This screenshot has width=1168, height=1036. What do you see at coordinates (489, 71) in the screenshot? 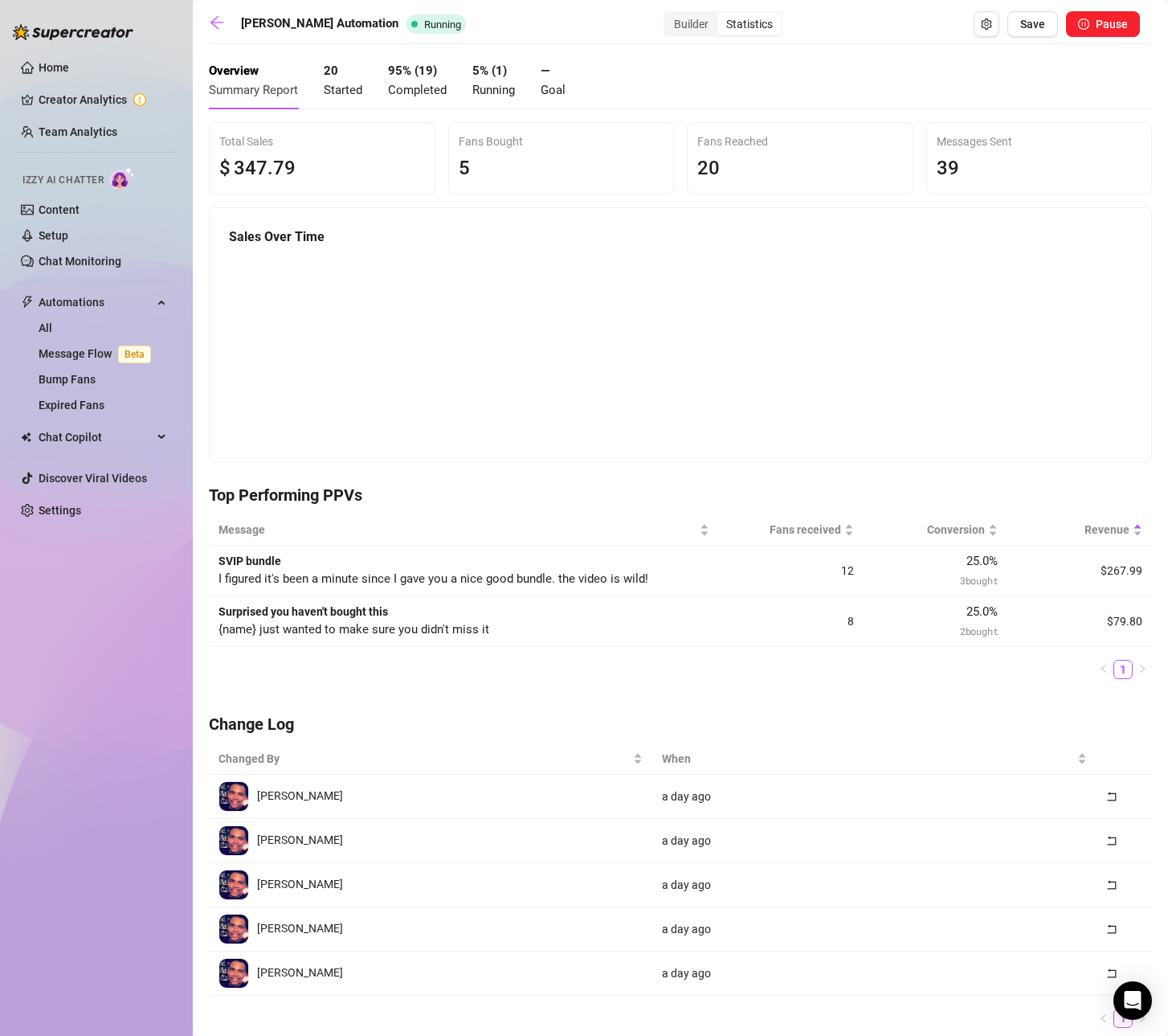
I see `strong: 5 % ( 1 )` at bounding box center [489, 71].